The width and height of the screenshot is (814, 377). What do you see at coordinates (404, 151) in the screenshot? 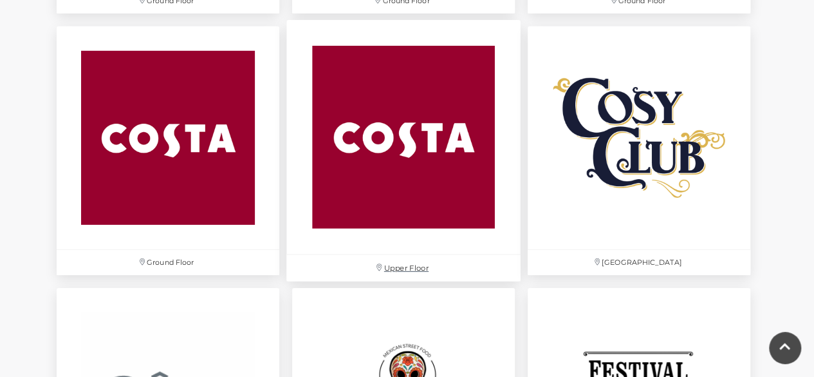
I see `a: Upper Floor` at bounding box center [404, 151].